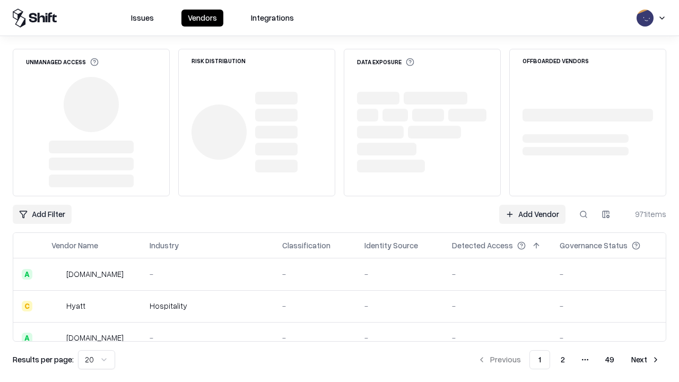  Describe the element at coordinates (142, 18) in the screenshot. I see `button: Issues` at that location.